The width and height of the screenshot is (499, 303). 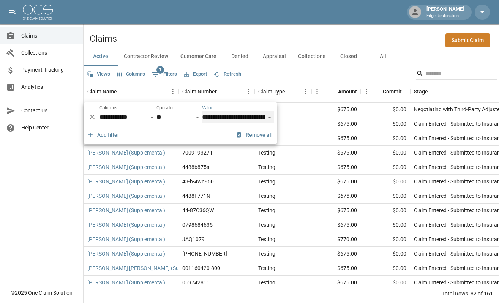 I want to click on span: Payment Tracking, so click(x=49, y=70).